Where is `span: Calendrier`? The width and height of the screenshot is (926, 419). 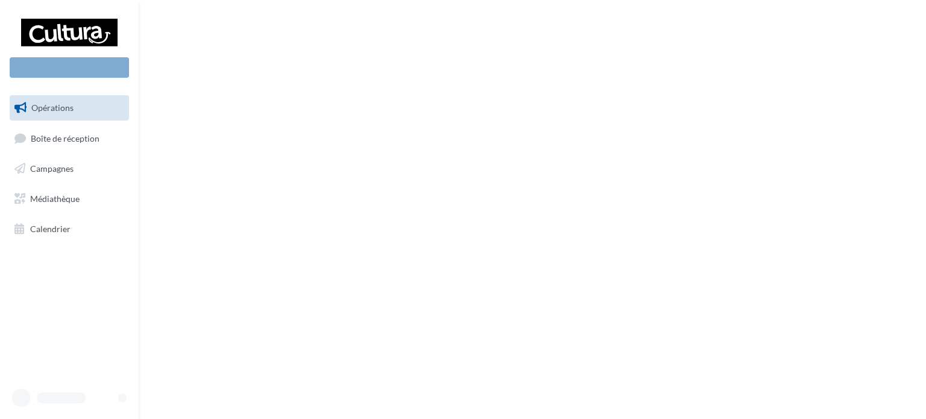
span: Calendrier is located at coordinates (50, 228).